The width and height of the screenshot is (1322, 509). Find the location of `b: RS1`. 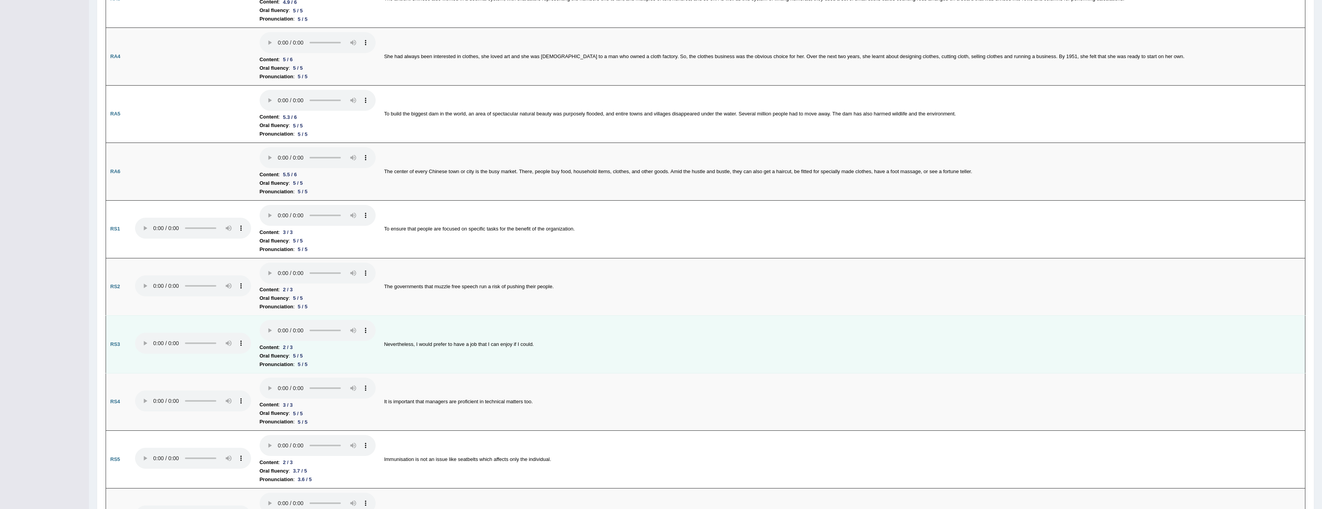

b: RS1 is located at coordinates (115, 228).